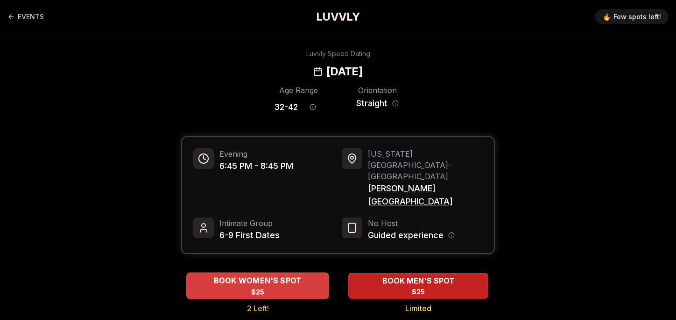 This screenshot has width=676, height=320. Describe the element at coordinates (249, 235) in the screenshot. I see `span: 6-9 First Dates` at that location.